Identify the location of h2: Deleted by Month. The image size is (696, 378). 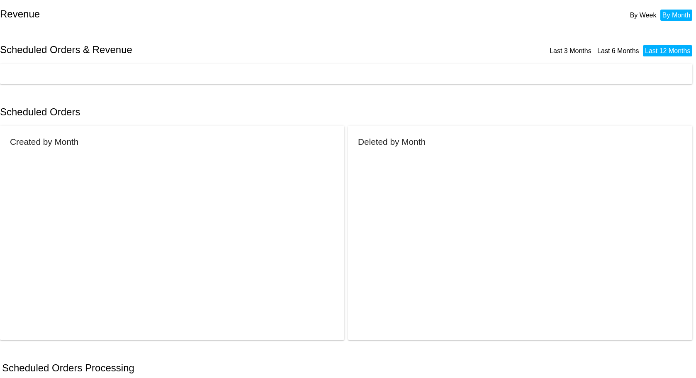
(391, 141).